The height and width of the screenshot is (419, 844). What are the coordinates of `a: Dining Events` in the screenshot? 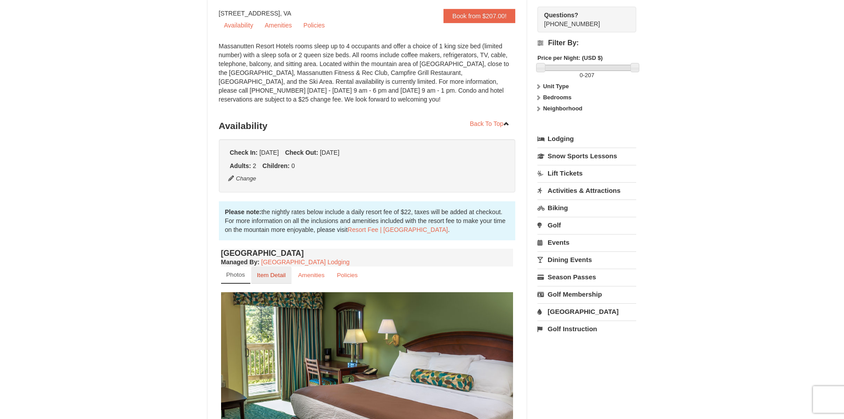 It's located at (587, 259).